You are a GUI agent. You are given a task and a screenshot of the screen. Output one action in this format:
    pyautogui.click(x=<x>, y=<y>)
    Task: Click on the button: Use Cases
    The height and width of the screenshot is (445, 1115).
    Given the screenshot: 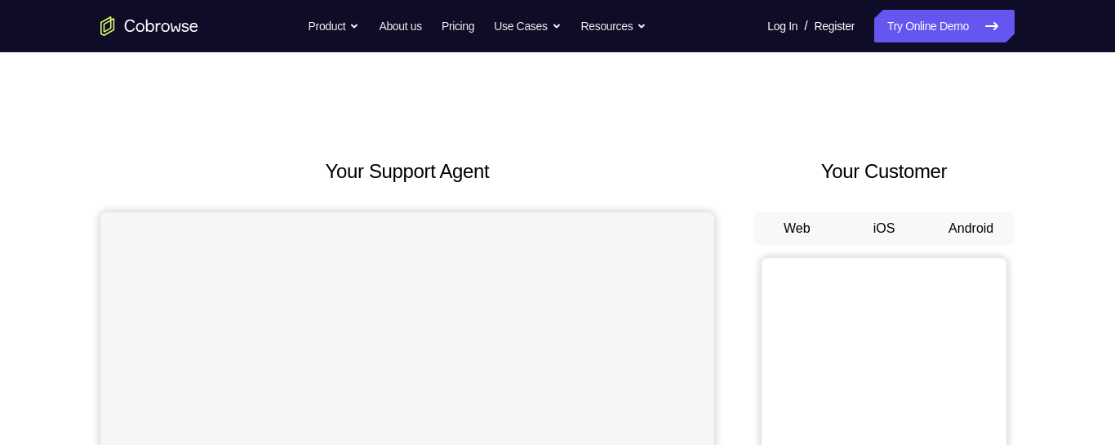 What is the action you would take?
    pyautogui.click(x=527, y=26)
    